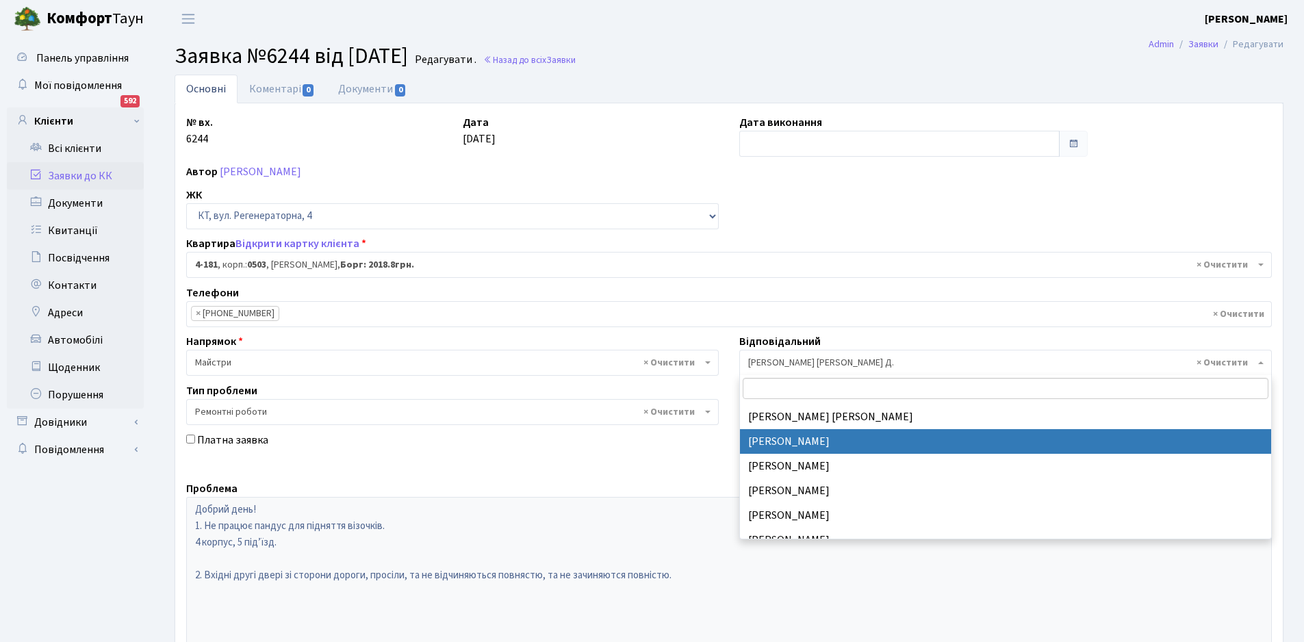 The height and width of the screenshot is (642, 1304). Describe the element at coordinates (1161, 44) in the screenshot. I see `a: Admin` at that location.